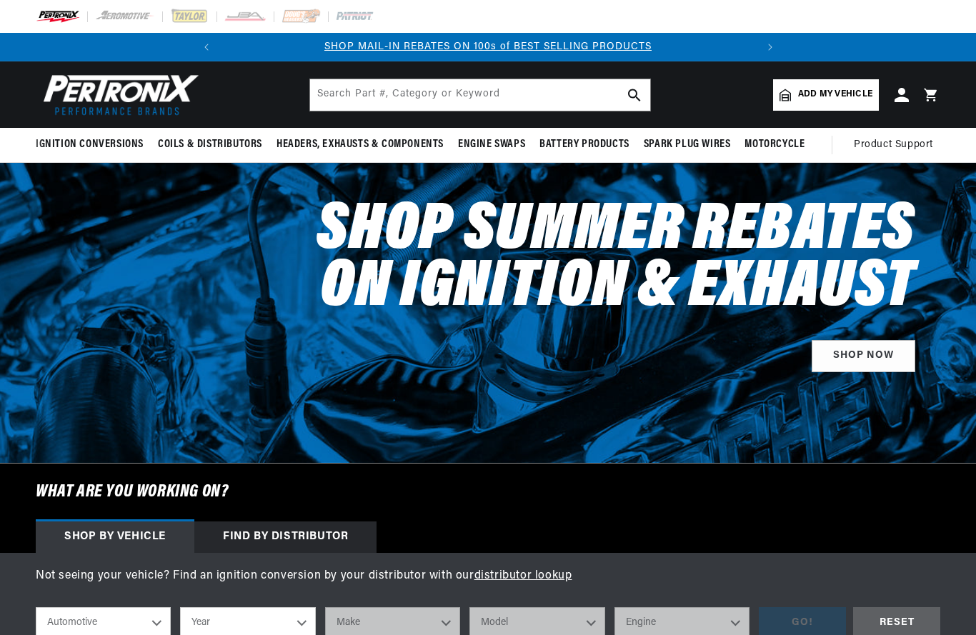  I want to click on input: Search Part #, Category or Keyword, so click(480, 95).